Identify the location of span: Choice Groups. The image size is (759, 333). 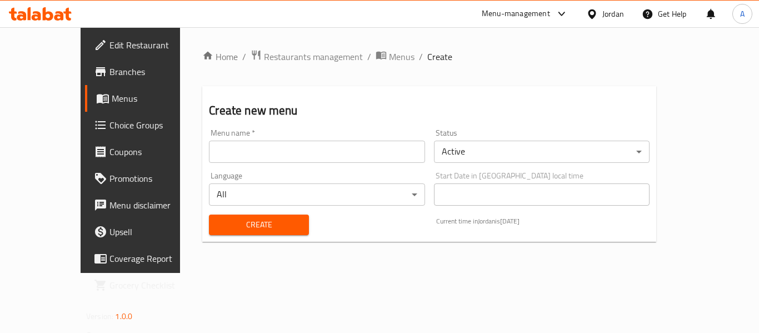
(154, 125).